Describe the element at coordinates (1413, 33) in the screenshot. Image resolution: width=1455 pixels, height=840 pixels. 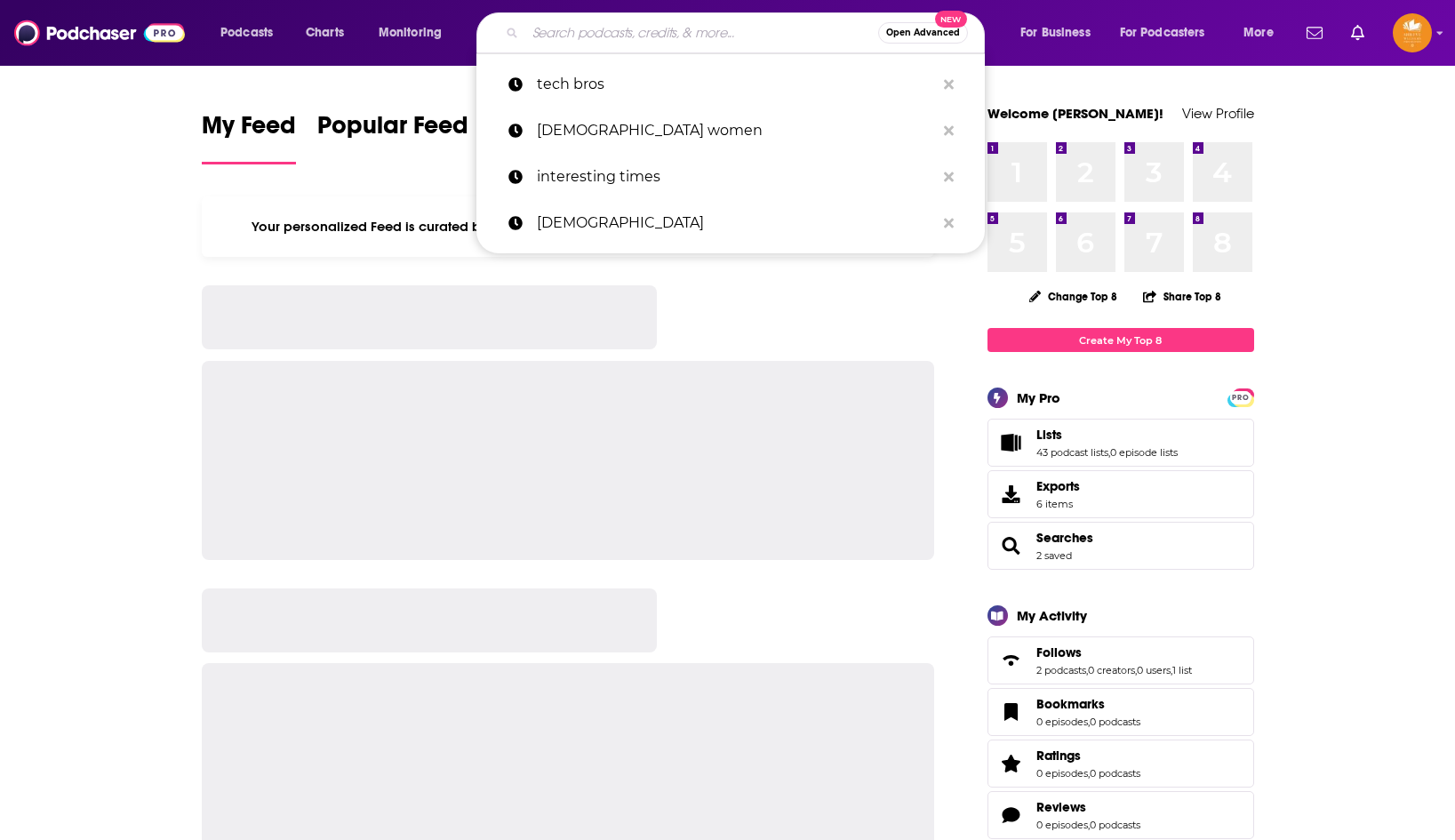
I see `button: Show profile menu` at that location.